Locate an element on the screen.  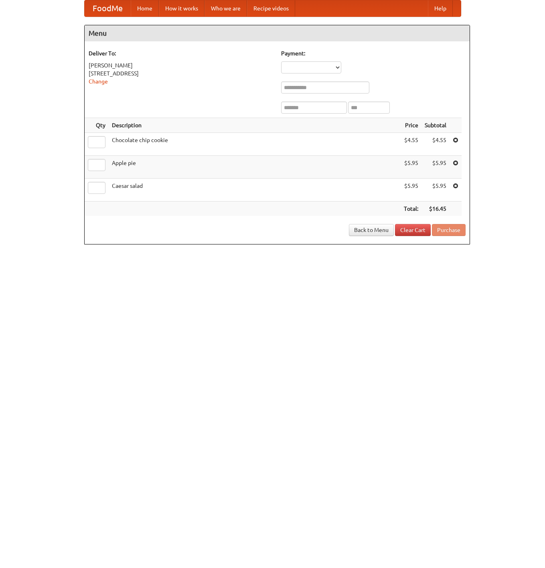
a: Change is located at coordinates (98, 81).